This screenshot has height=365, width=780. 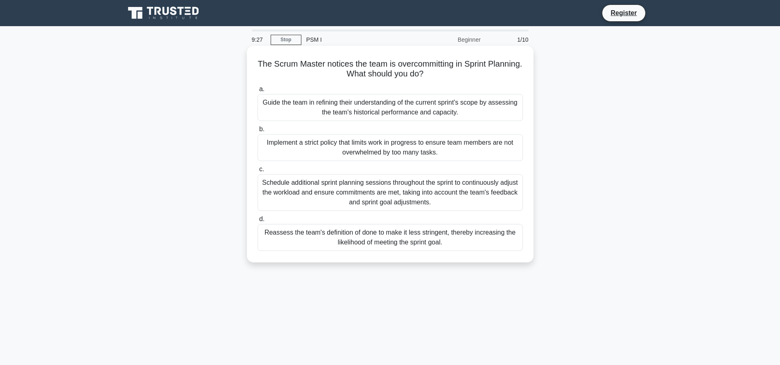 What do you see at coordinates (390, 69) in the screenshot?
I see `h5: The Scrum Master notices the team is overcommitting in Sprint Planning. What should you do?` at bounding box center [390, 69].